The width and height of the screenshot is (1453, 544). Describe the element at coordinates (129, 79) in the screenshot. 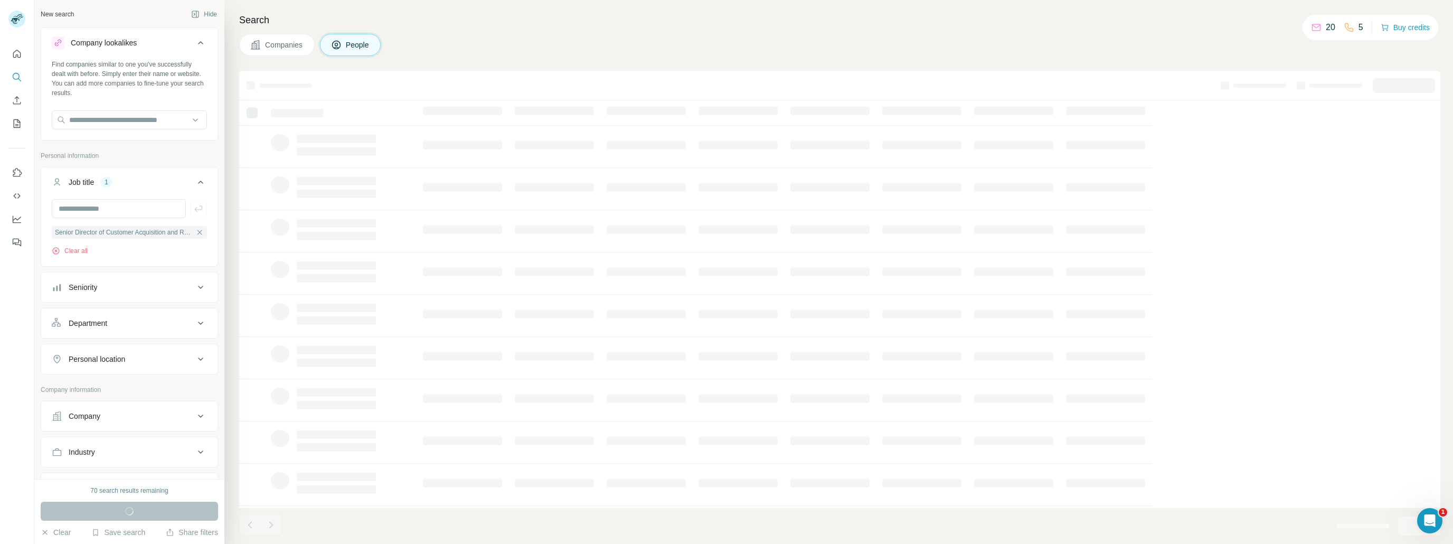

I see `div: Find companies similar to one you've successfully dealt with before. Simply enter their name or w...` at that location.